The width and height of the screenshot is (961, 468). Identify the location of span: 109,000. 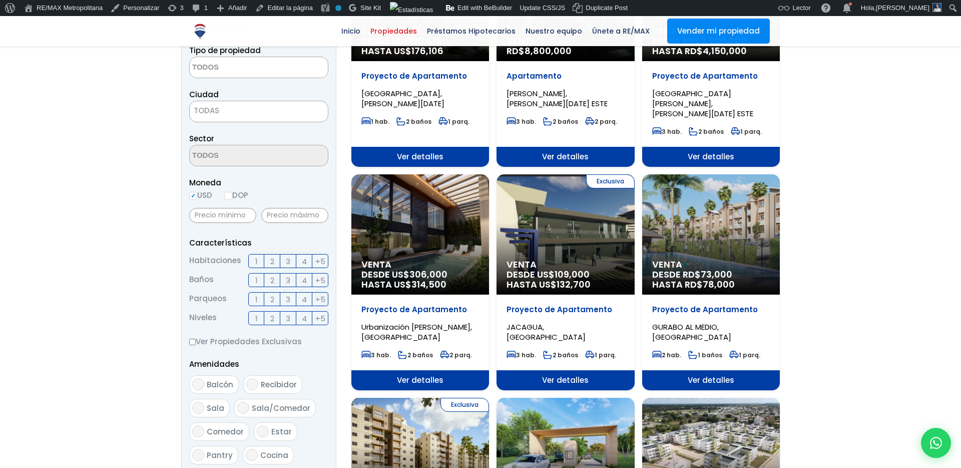
(572, 274).